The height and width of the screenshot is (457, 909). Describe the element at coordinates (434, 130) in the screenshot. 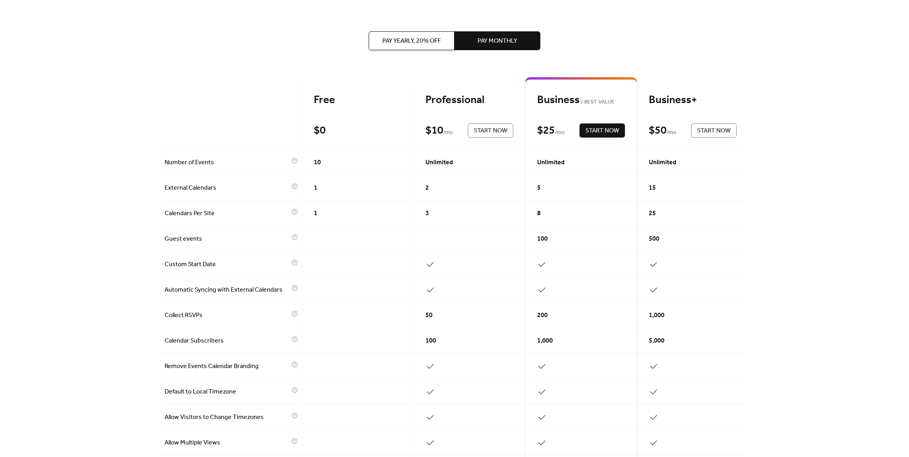

I see `div: $ 10` at that location.